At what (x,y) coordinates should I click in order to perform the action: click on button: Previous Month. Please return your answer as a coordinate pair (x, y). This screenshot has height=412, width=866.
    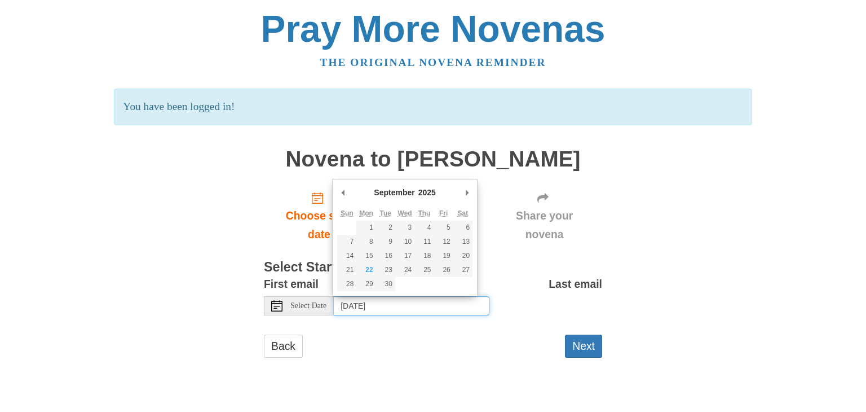
    Looking at the image, I should click on (343, 192).